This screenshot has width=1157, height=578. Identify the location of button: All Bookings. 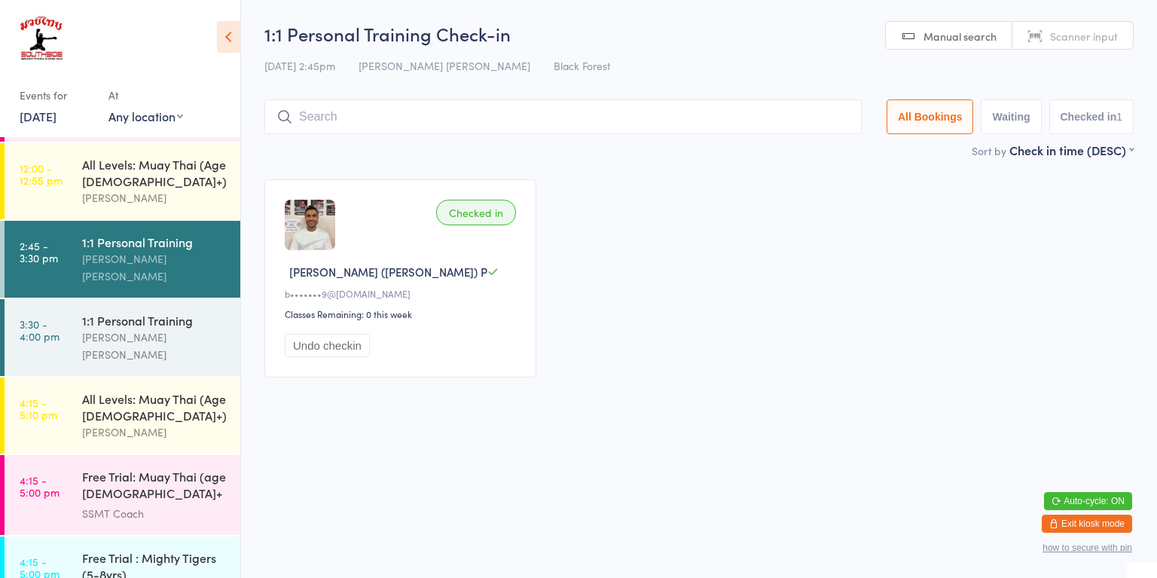
(930, 117).